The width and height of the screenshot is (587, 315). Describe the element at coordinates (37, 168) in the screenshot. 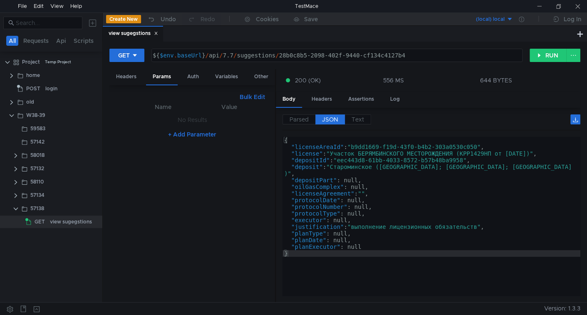

I see `div: 57132` at that location.